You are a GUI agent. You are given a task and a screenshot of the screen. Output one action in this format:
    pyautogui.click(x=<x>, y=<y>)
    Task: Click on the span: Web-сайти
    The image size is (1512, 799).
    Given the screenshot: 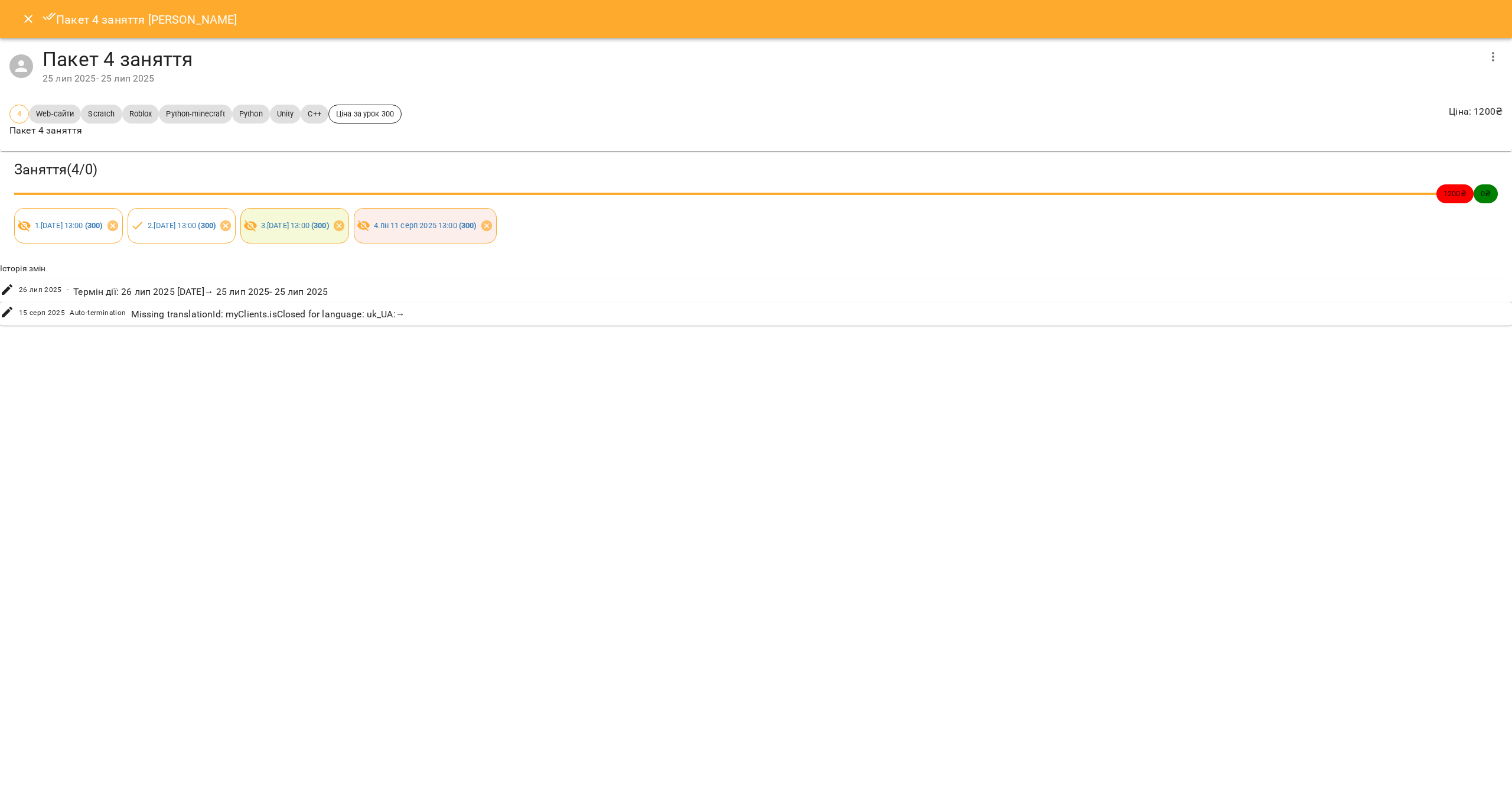 What is the action you would take?
    pyautogui.click(x=55, y=113)
    